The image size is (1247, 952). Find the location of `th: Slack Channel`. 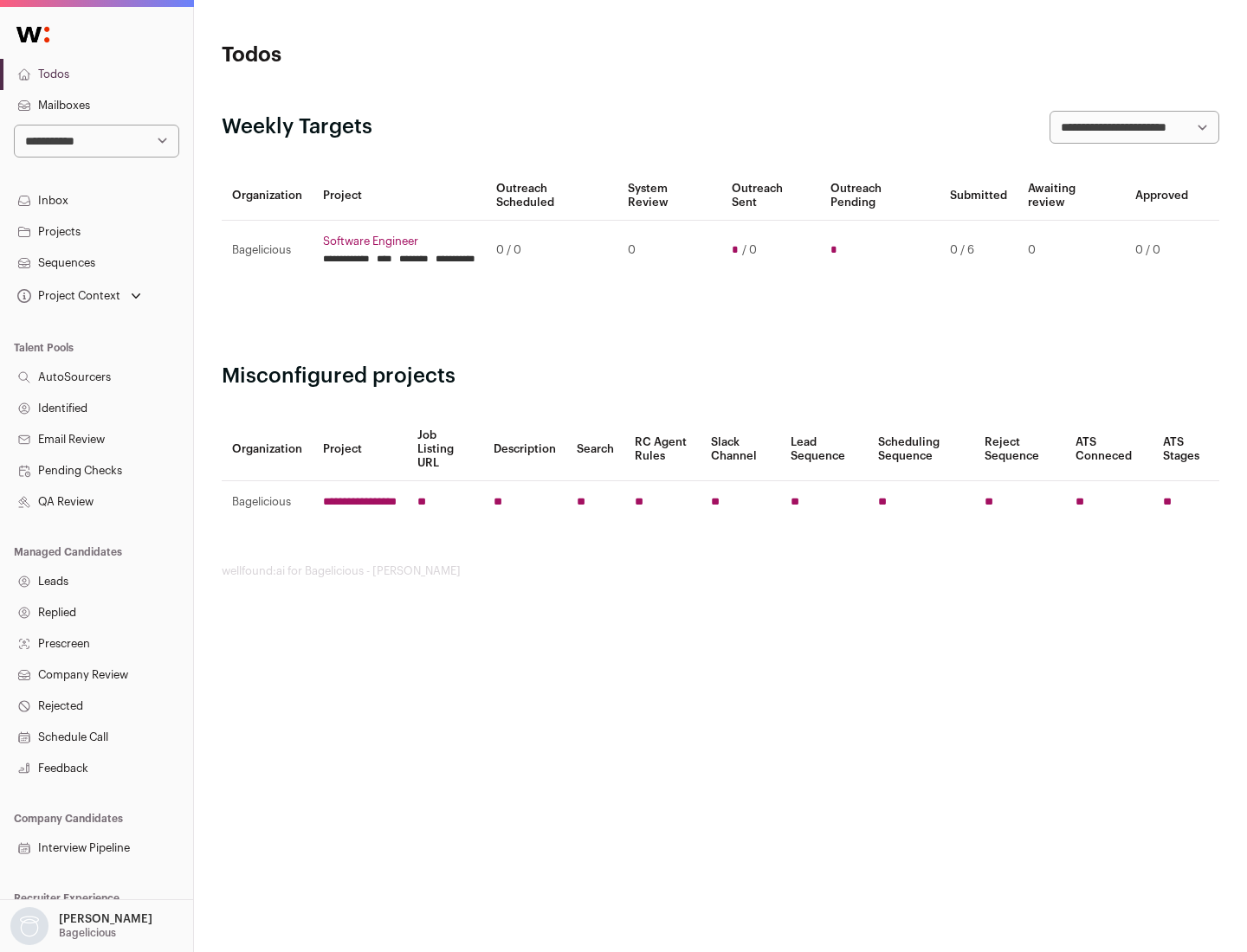

th: Slack Channel is located at coordinates (740, 449).